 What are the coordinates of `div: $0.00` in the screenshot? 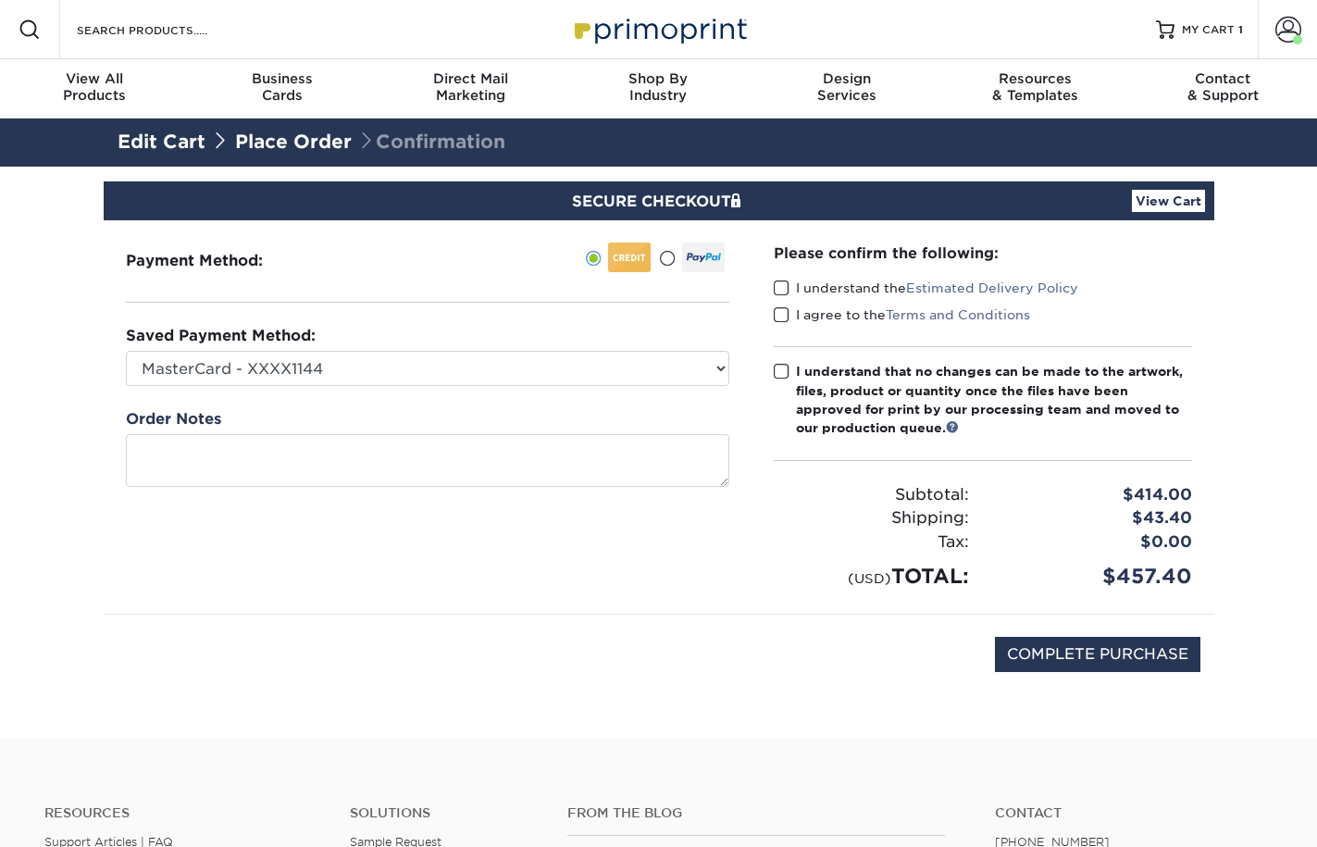 It's located at (1094, 542).